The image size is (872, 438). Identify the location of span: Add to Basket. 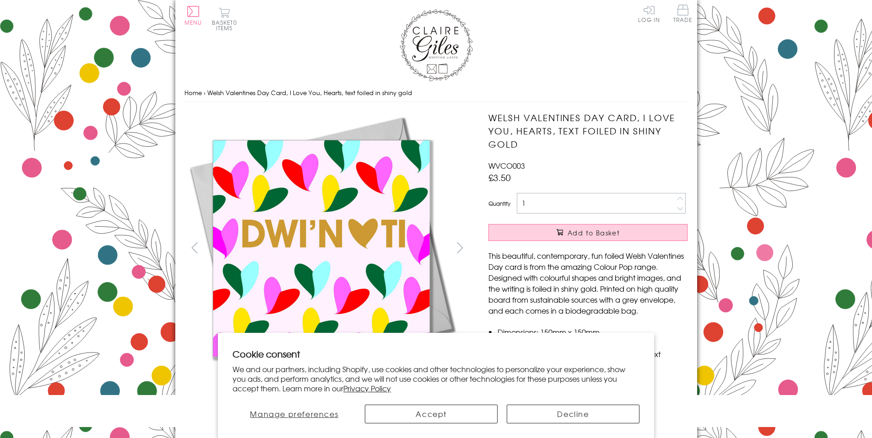
(594, 233).